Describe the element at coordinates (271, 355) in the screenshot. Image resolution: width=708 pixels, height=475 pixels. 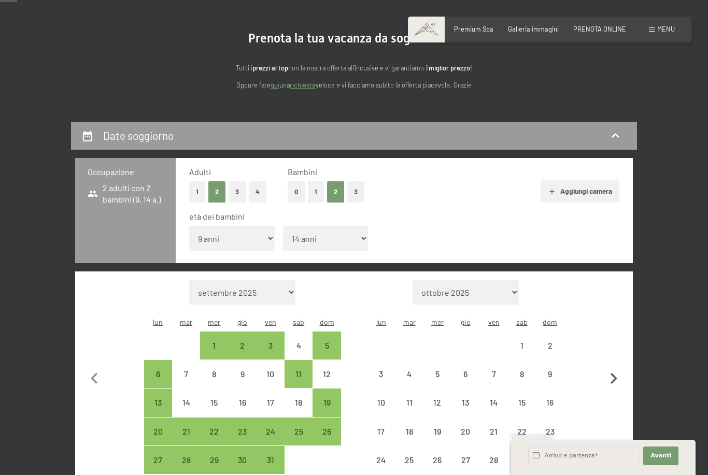
I see `div: 3` at that location.